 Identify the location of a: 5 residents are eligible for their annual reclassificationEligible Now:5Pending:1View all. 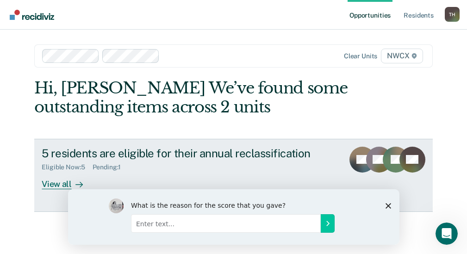
(233, 175).